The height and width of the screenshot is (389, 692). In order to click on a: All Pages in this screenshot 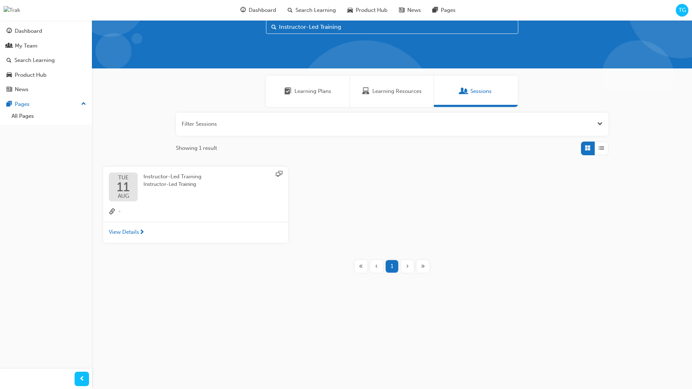, I will do `click(49, 116)`.